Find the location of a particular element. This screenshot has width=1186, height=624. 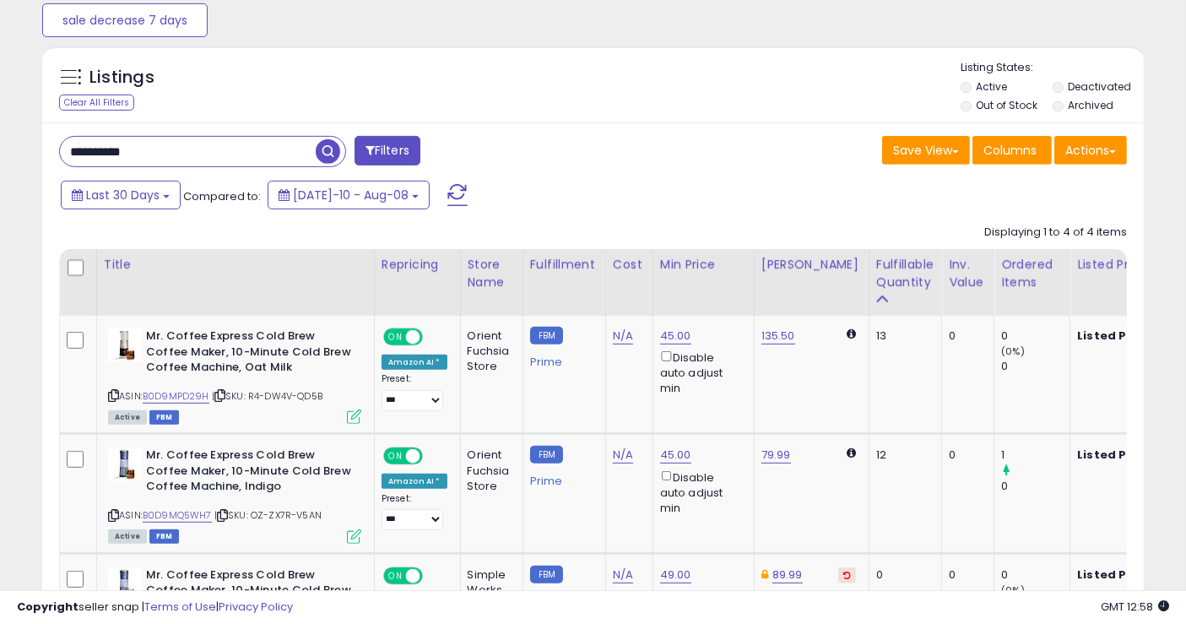

label: Active is located at coordinates (992, 86).